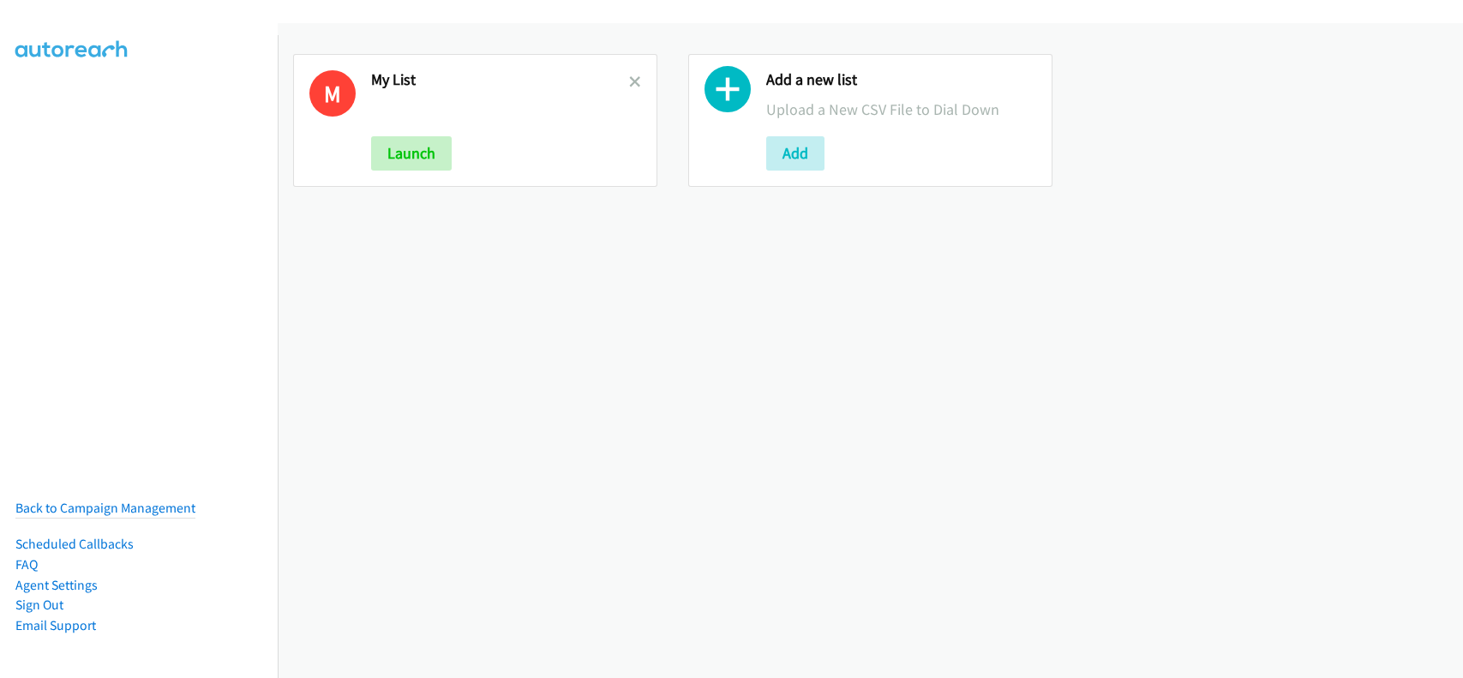 The height and width of the screenshot is (678, 1463). I want to click on h2: My List, so click(500, 80).